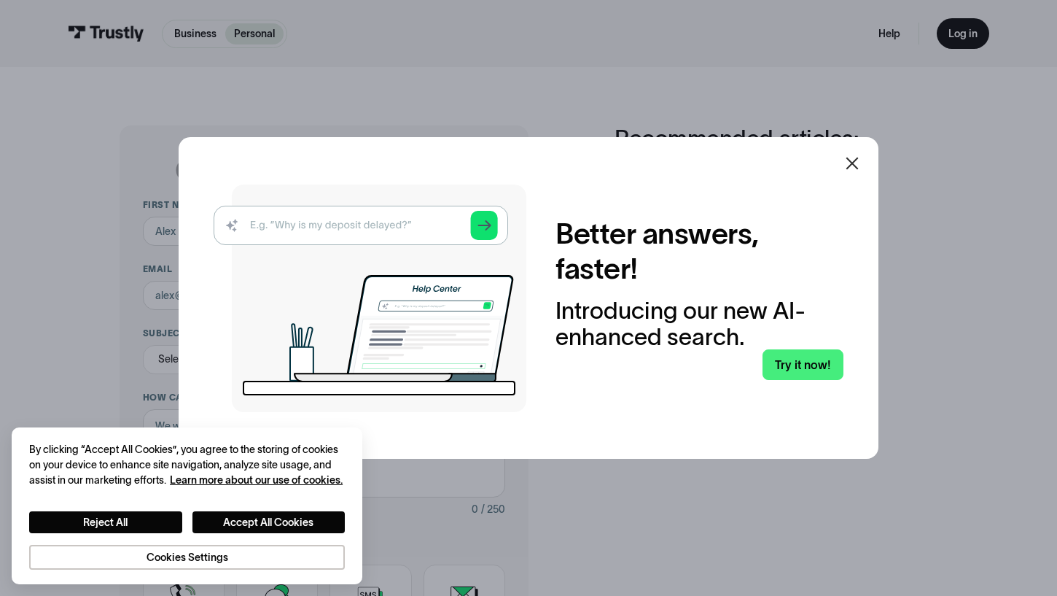  I want to click on div: Privacy, so click(187, 505).